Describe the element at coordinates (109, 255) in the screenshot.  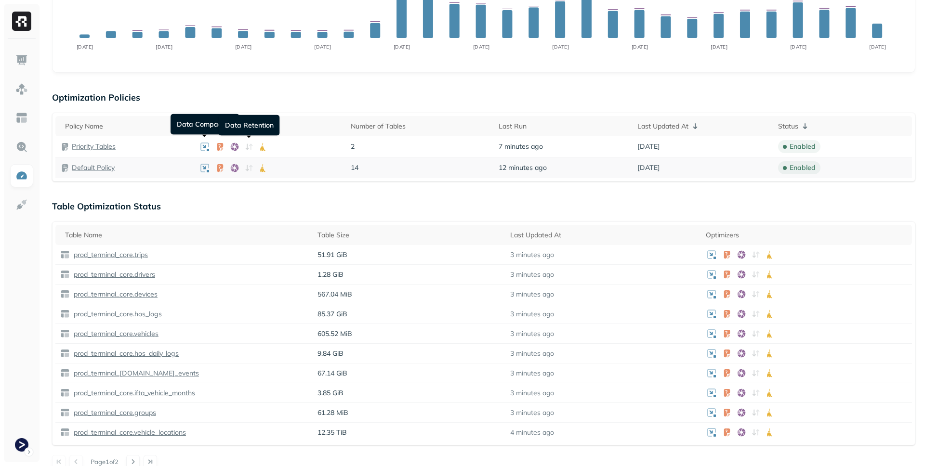
I see `a: prod_terminal_core.trips` at that location.